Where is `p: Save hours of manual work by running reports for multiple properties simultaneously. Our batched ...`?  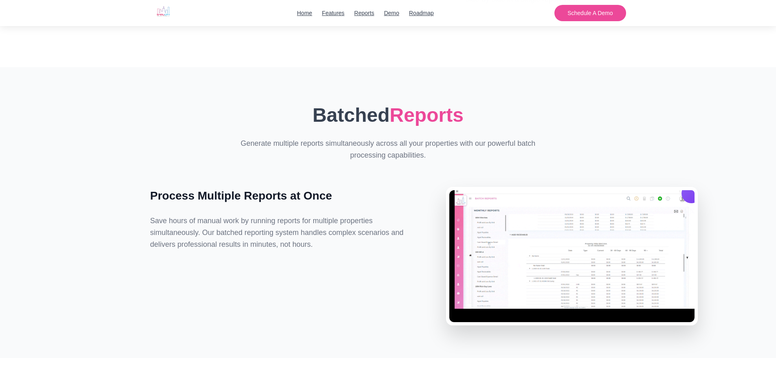 p: Save hours of manual work by running reports for multiple properties simultaneously. Our batched ... is located at coordinates (285, 233).